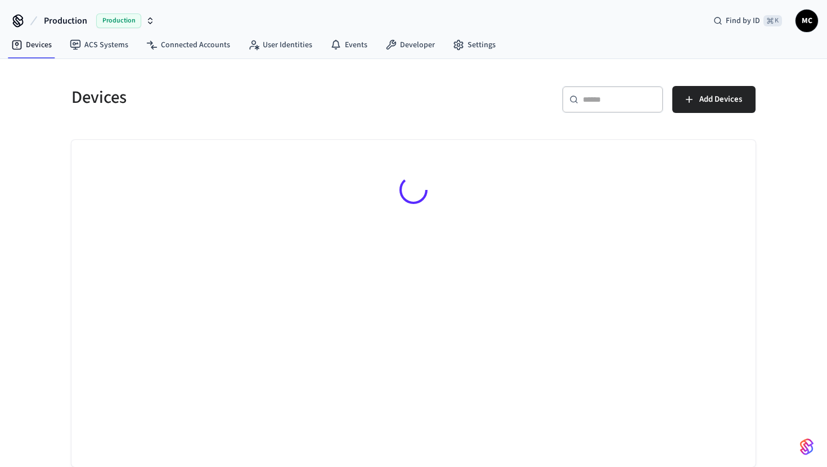  I want to click on a: Settings, so click(474, 45).